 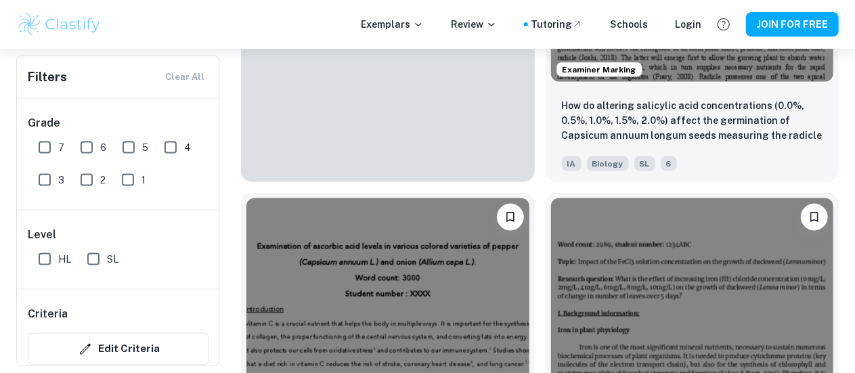 What do you see at coordinates (392, 24) in the screenshot?
I see `p: Exemplars` at bounding box center [392, 24].